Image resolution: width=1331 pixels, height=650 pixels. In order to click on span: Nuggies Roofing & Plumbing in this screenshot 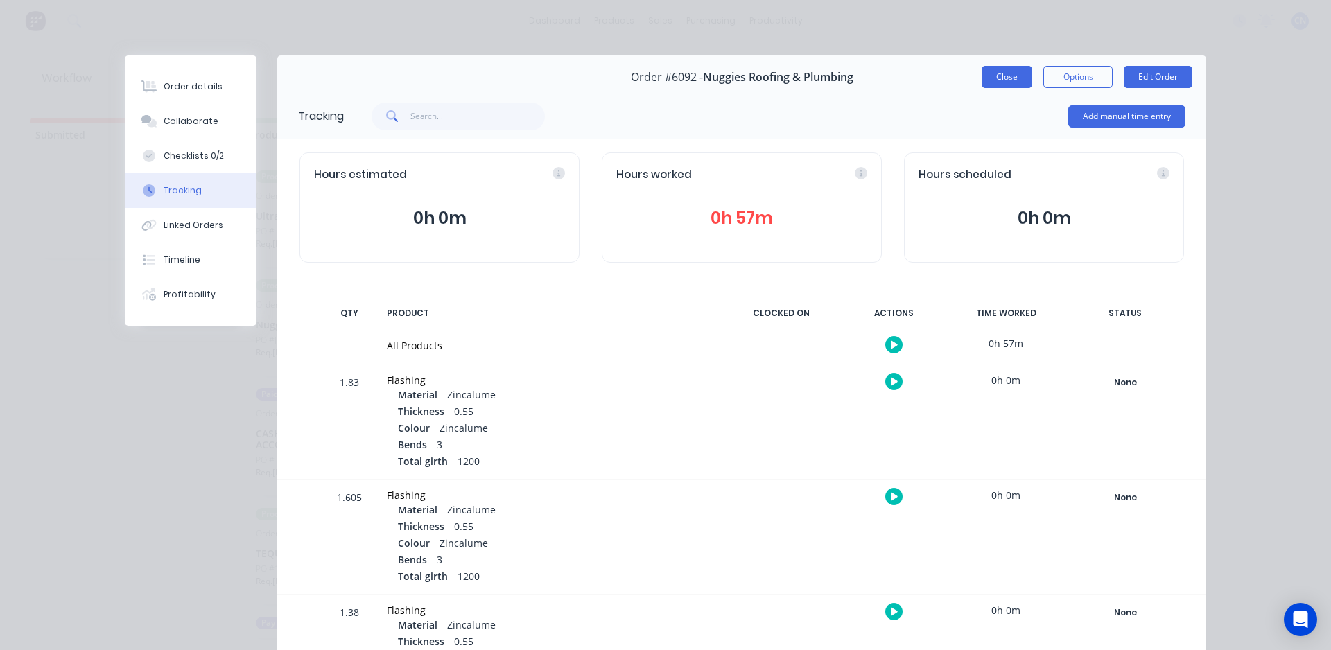, I will do `click(778, 77)`.